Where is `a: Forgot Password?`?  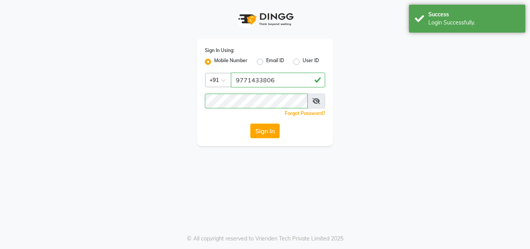 a: Forgot Password? is located at coordinates (305, 113).